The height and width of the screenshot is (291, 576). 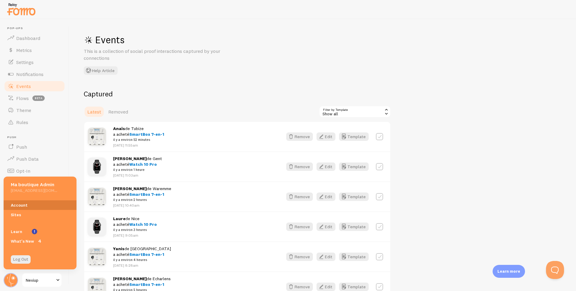 I want to click on a: Settings, so click(x=35, y=62).